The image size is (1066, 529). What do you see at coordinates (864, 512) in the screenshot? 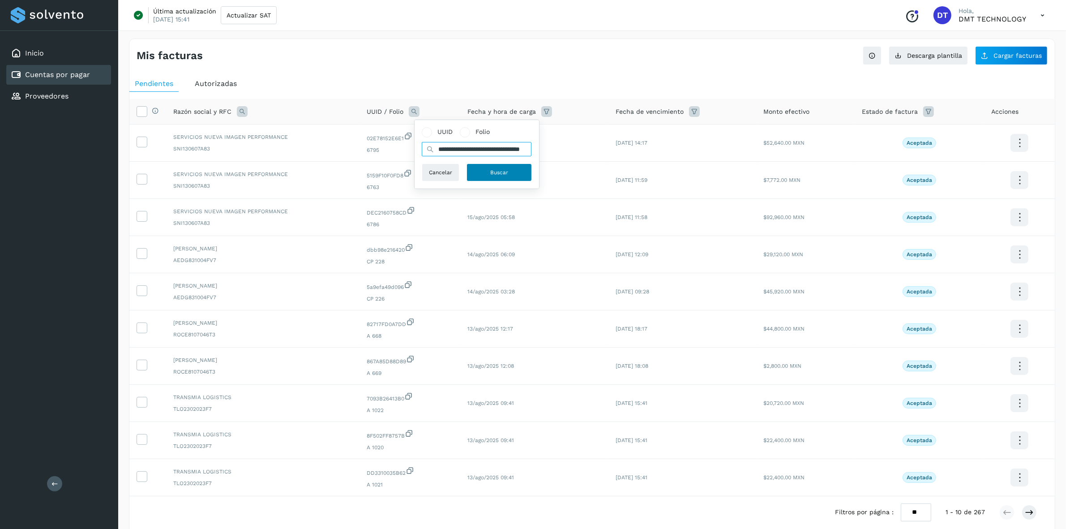
I see `span: Filtros por página :` at bounding box center [864, 512].